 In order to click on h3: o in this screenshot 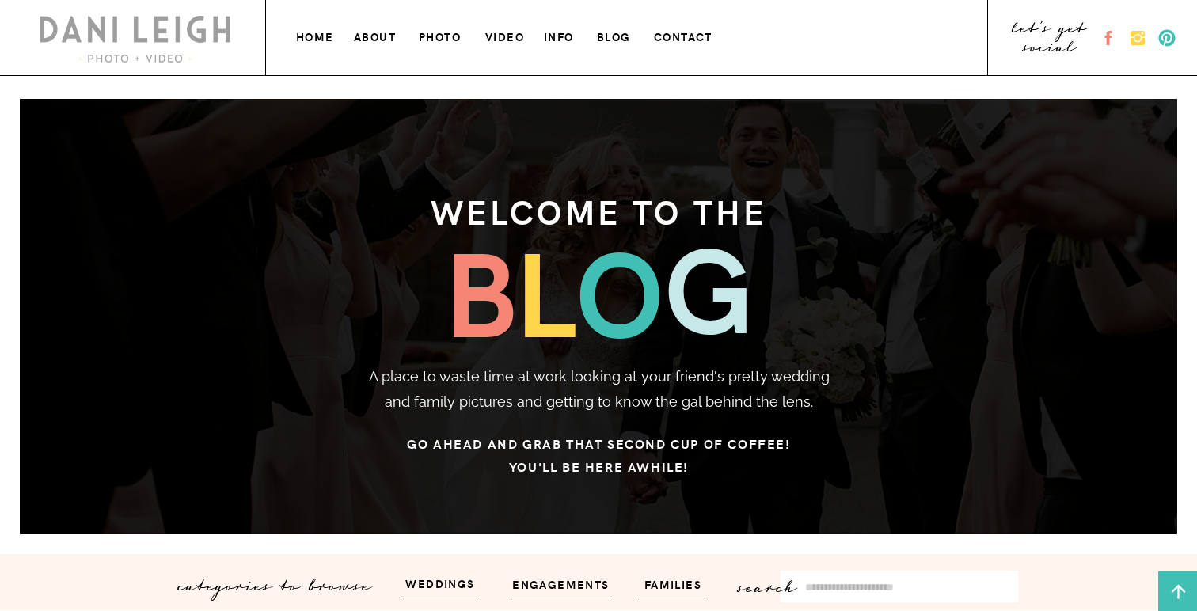, I will do `click(634, 288)`.